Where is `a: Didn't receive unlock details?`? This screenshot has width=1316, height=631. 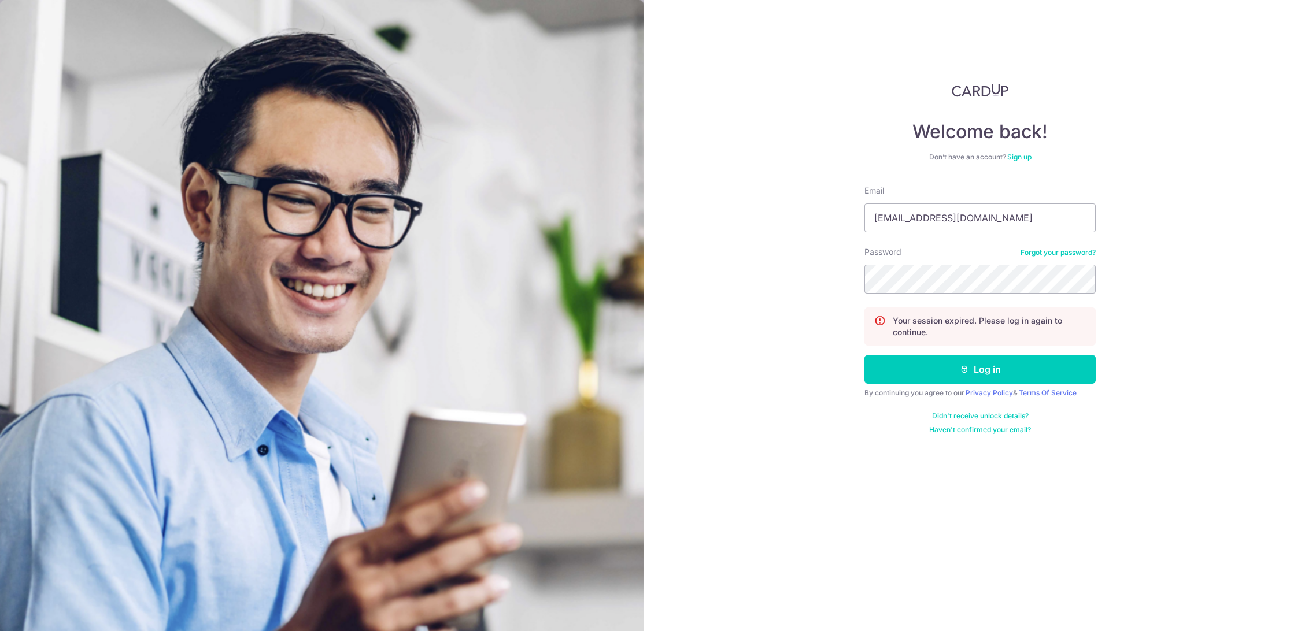 a: Didn't receive unlock details? is located at coordinates (980, 416).